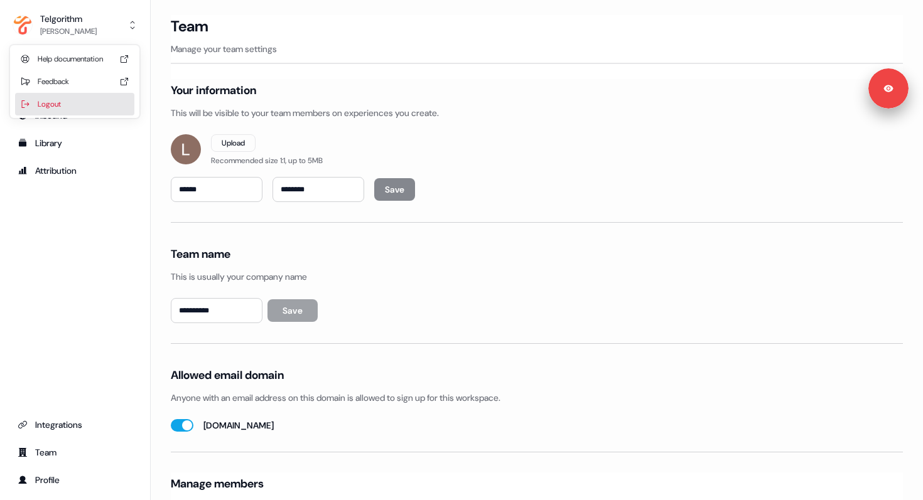 This screenshot has height=500, width=923. What do you see at coordinates (200, 254) in the screenshot?
I see `h4: Team name` at bounding box center [200, 254].